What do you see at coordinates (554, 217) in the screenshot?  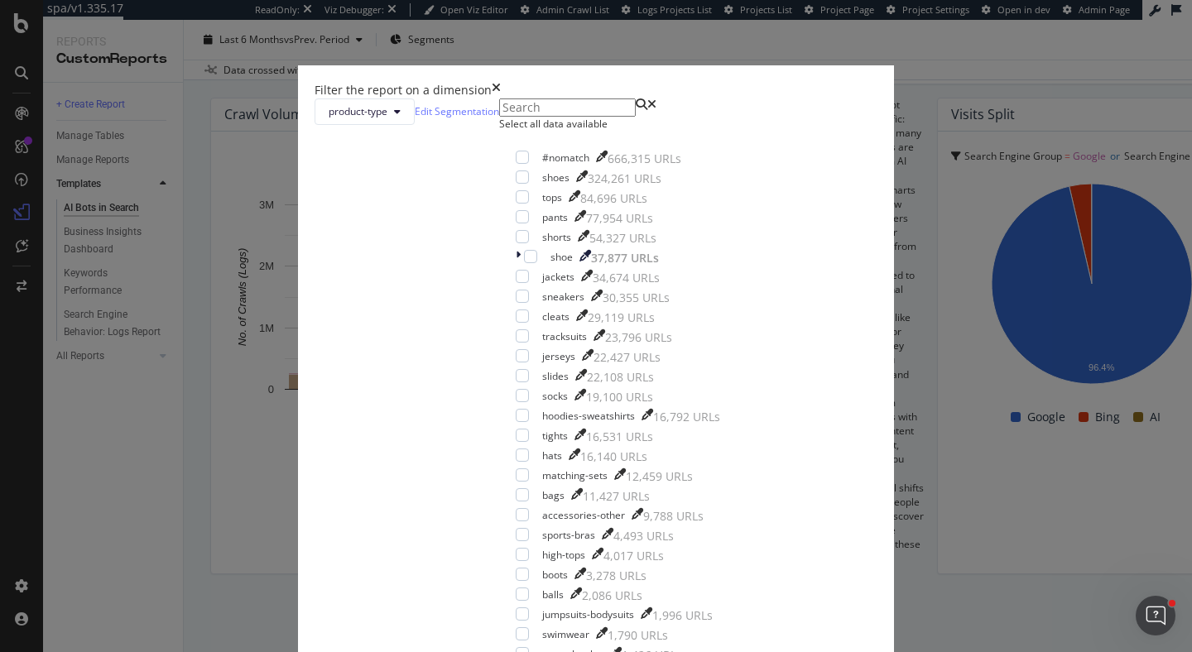 I see `div: pants` at bounding box center [554, 217].